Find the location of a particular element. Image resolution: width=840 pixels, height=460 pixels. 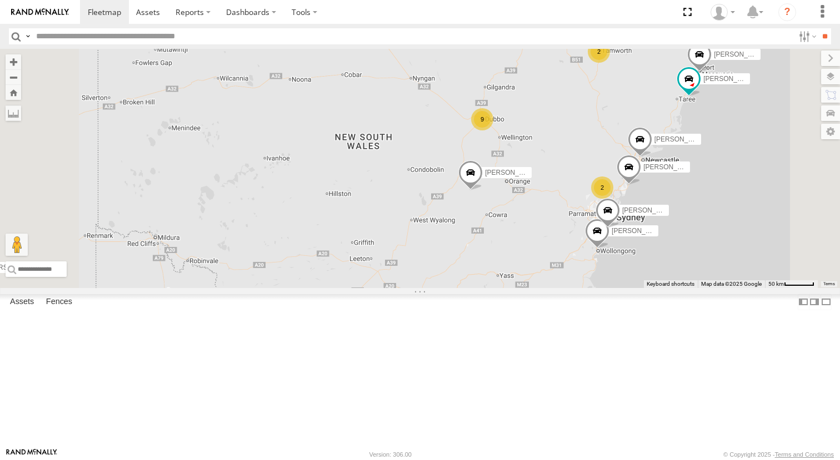

label: Dock Summary Table to the Left is located at coordinates (803, 302).